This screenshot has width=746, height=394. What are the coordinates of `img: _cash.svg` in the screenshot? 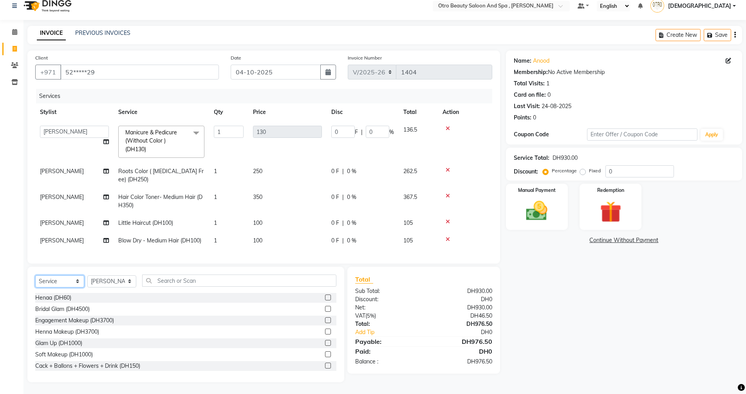 It's located at (537, 211).